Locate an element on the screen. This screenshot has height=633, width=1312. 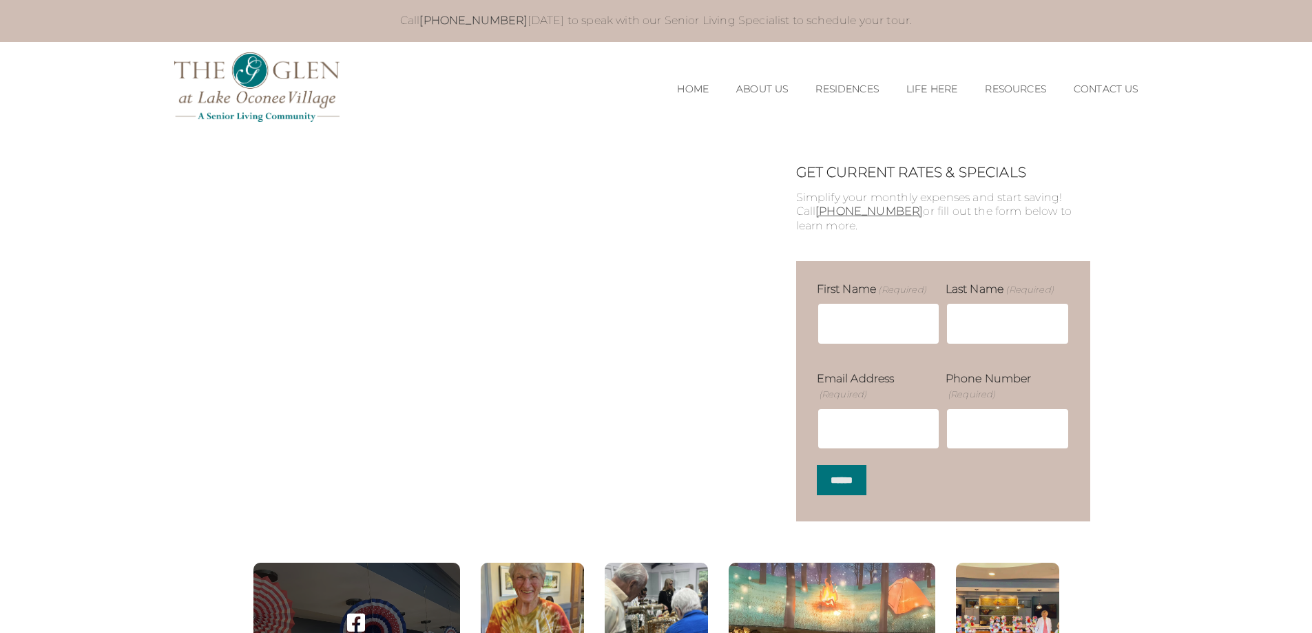
a: Contact Us is located at coordinates (1106, 89).